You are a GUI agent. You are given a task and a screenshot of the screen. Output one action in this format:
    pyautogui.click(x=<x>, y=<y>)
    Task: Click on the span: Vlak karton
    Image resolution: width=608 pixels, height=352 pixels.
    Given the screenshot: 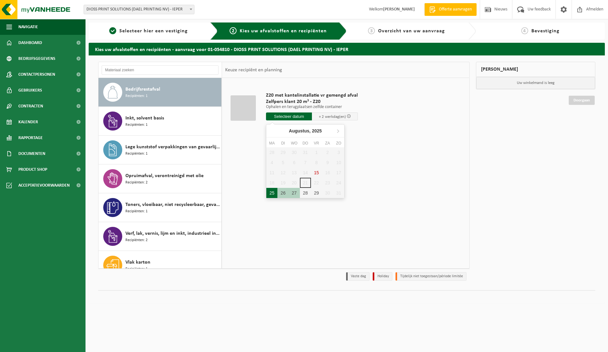 What is the action you would take?
    pyautogui.click(x=138, y=262)
    